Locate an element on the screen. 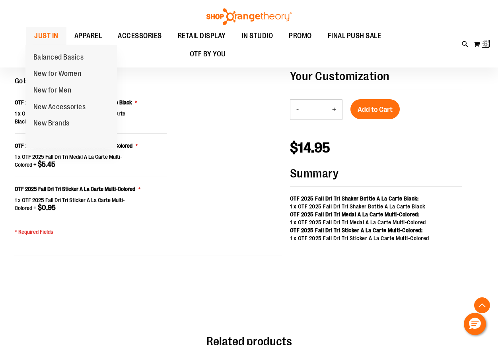 The width and height of the screenshot is (498, 345). span: $5.45 is located at coordinates (47, 165).